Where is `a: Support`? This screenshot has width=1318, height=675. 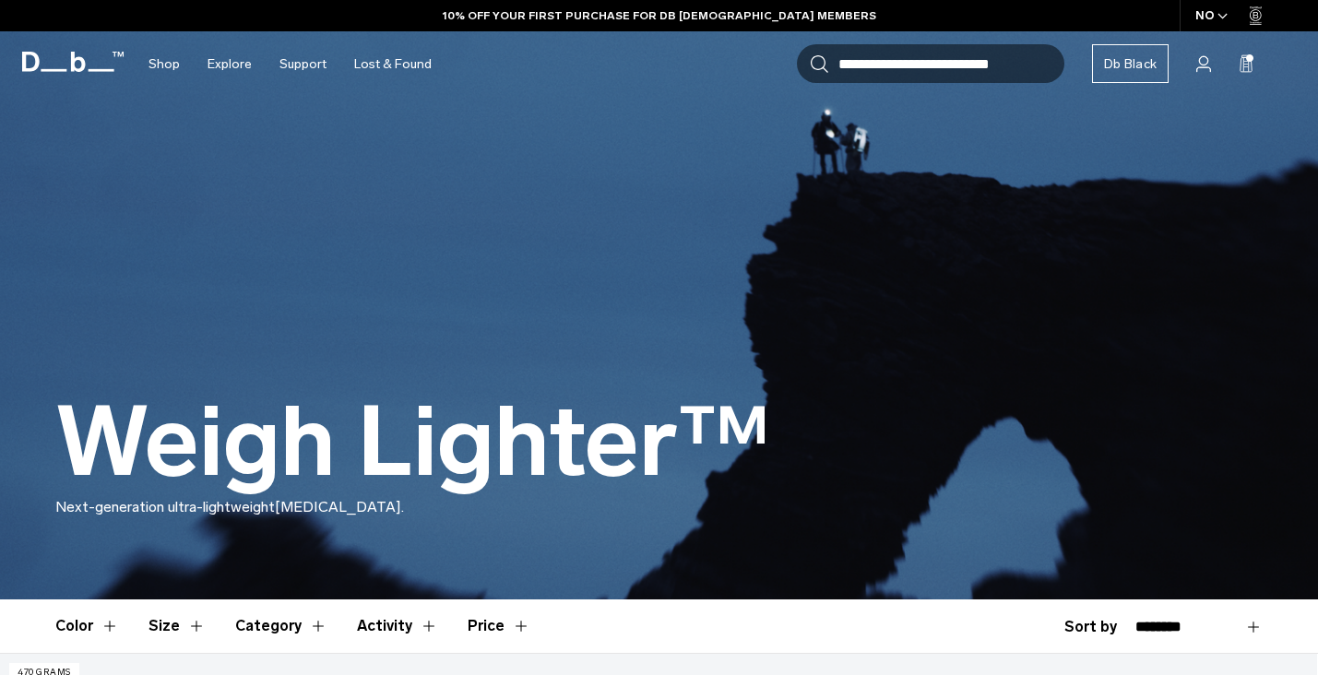 a: Support is located at coordinates (303, 64).